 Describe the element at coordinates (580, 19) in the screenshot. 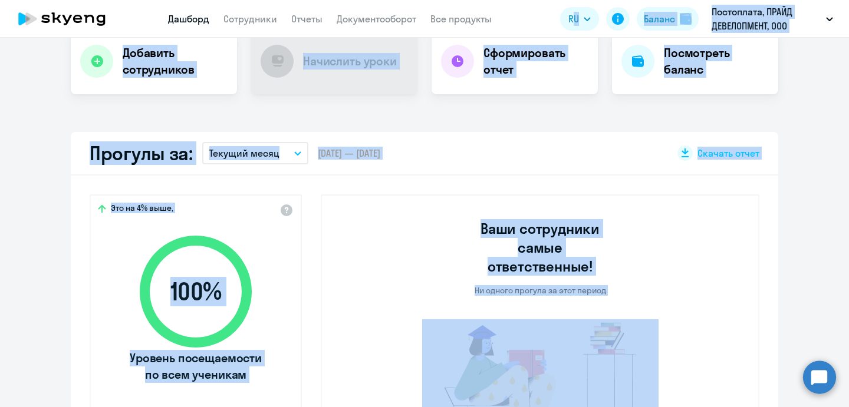

I see `button: RU` at that location.